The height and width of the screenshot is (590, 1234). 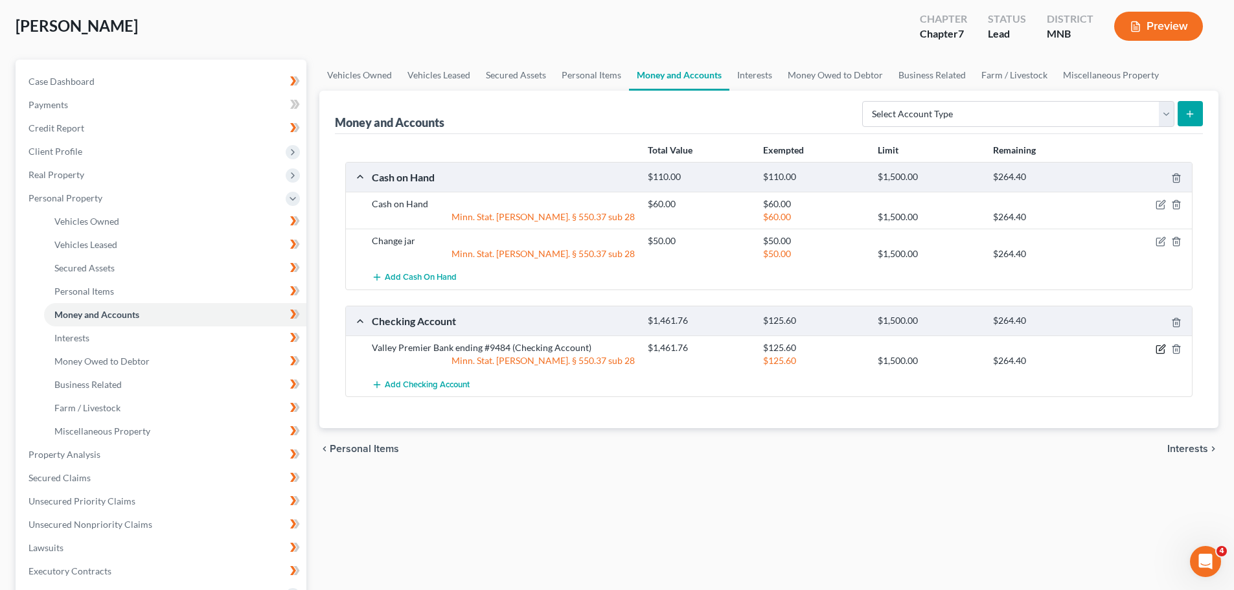 What do you see at coordinates (503, 241) in the screenshot?
I see `div: Change jar` at bounding box center [503, 241].